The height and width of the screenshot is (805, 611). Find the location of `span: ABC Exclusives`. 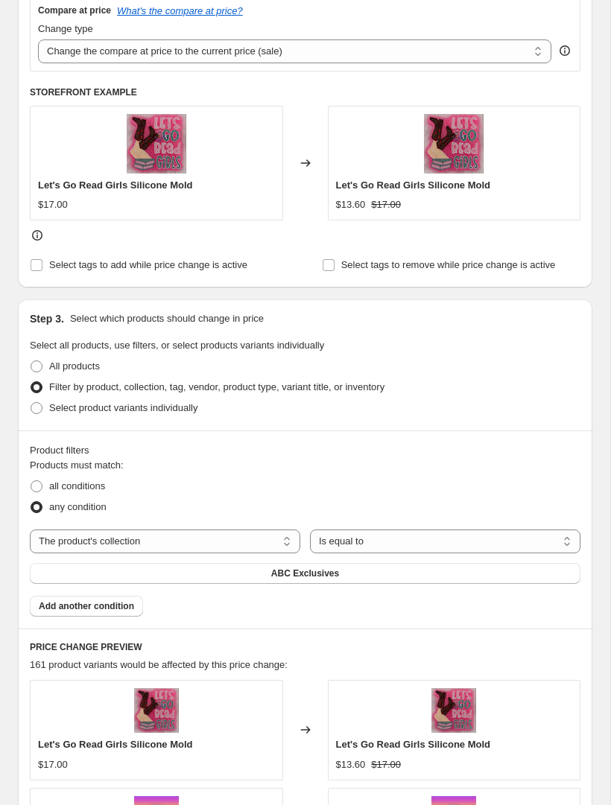

span: ABC Exclusives is located at coordinates (305, 574).